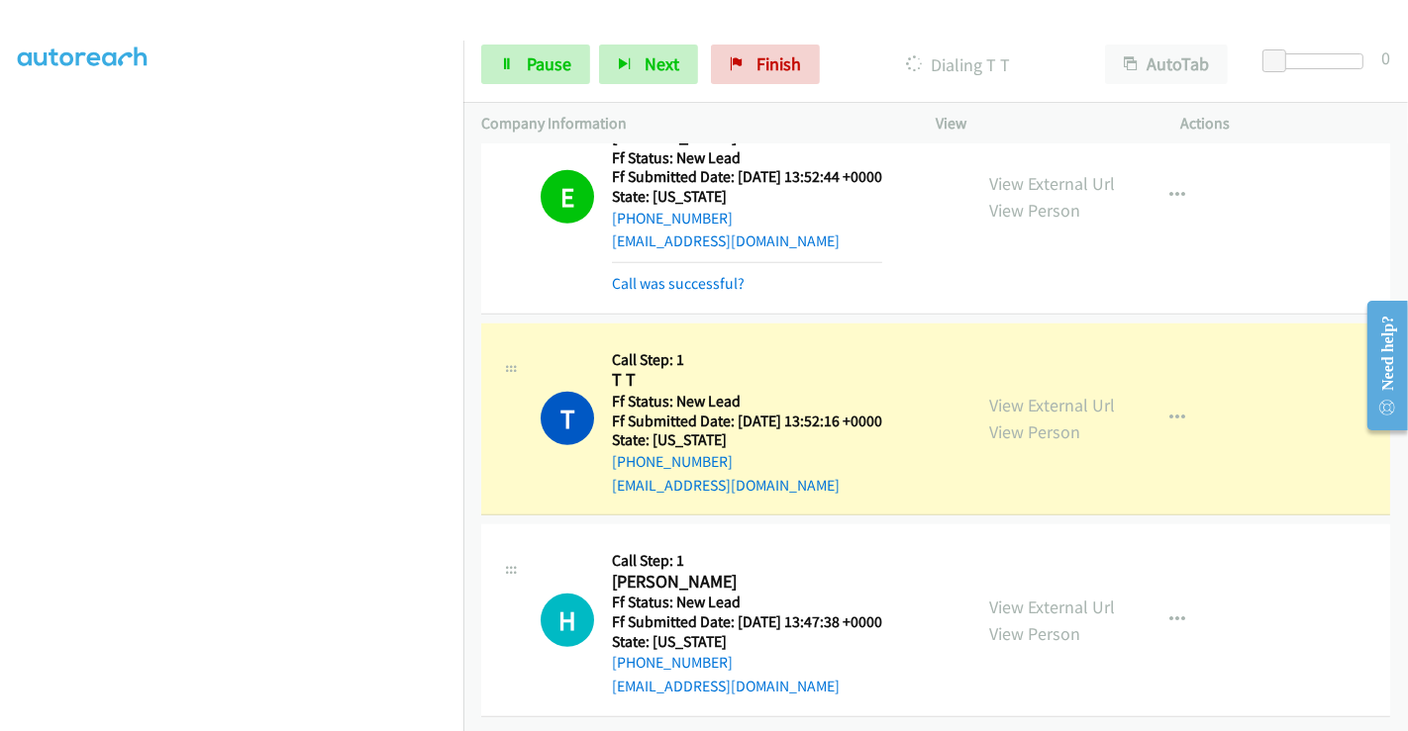 This screenshot has width=1408, height=731. What do you see at coordinates (567, 419) in the screenshot?
I see `h1: T` at bounding box center [567, 419].